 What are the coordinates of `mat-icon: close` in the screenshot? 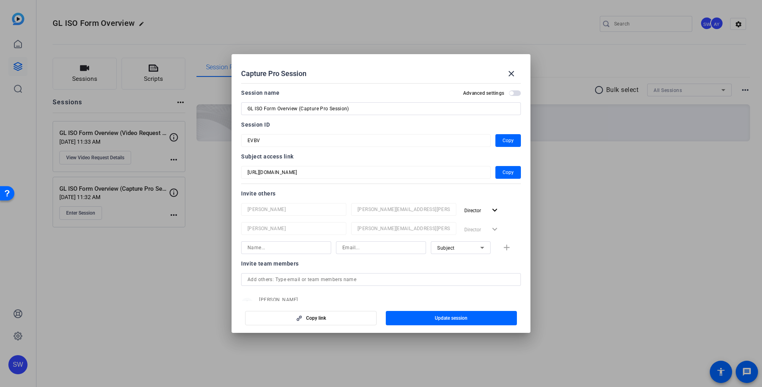 It's located at (511, 74).